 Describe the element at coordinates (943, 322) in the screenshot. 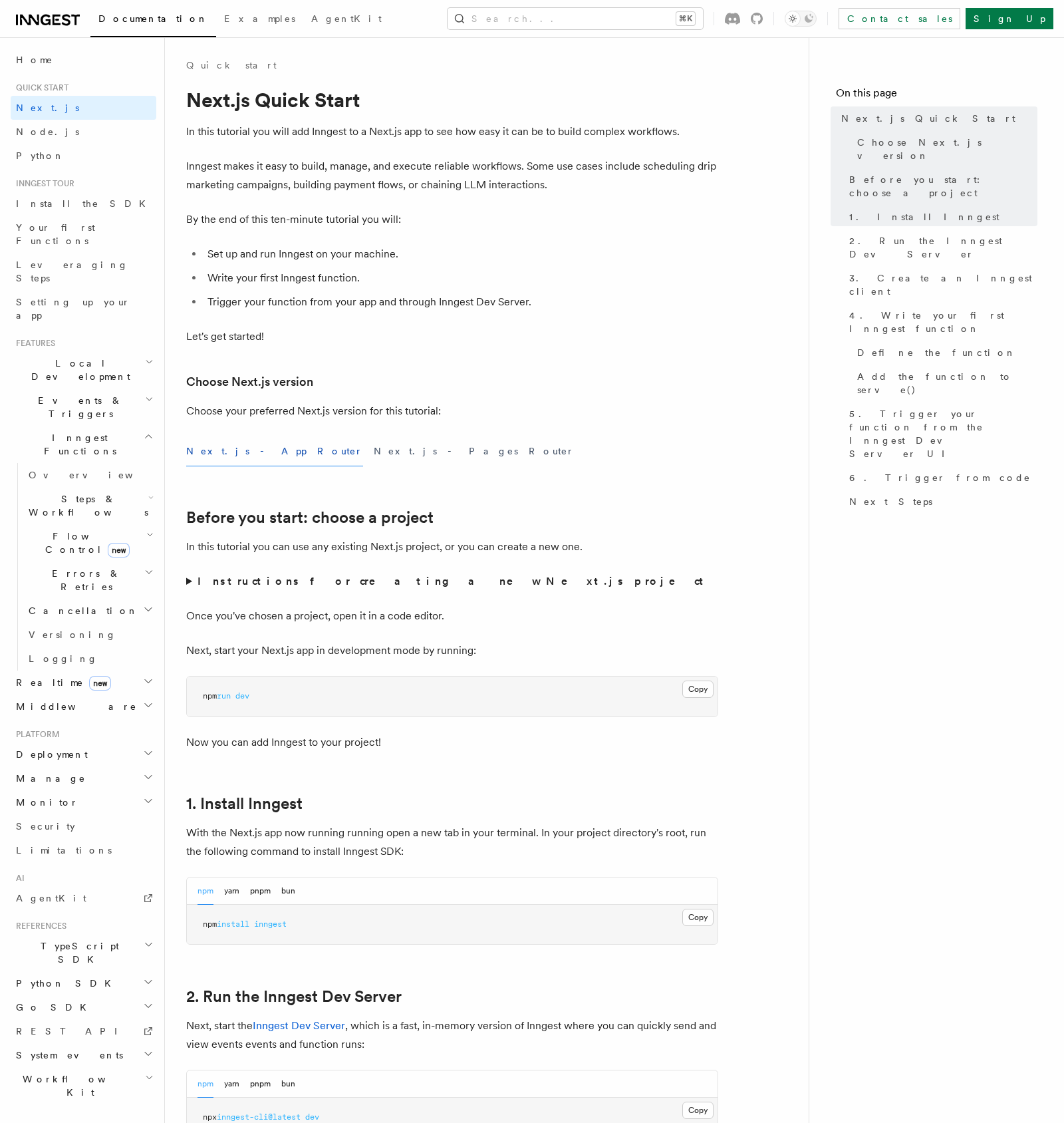

I see `span: 4. Write your first Inngest function` at that location.